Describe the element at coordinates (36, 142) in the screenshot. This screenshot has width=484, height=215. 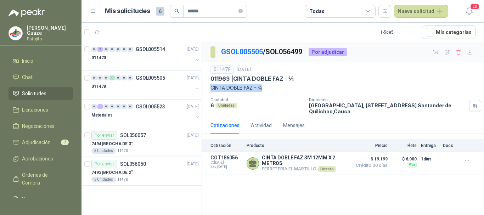
I see `span: Adjudicación` at that location.